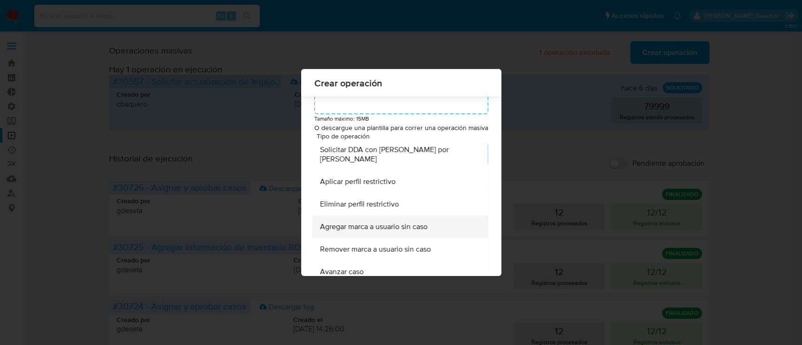 This screenshot has height=345, width=802. I want to click on span: Avanzar caso, so click(341, 272).